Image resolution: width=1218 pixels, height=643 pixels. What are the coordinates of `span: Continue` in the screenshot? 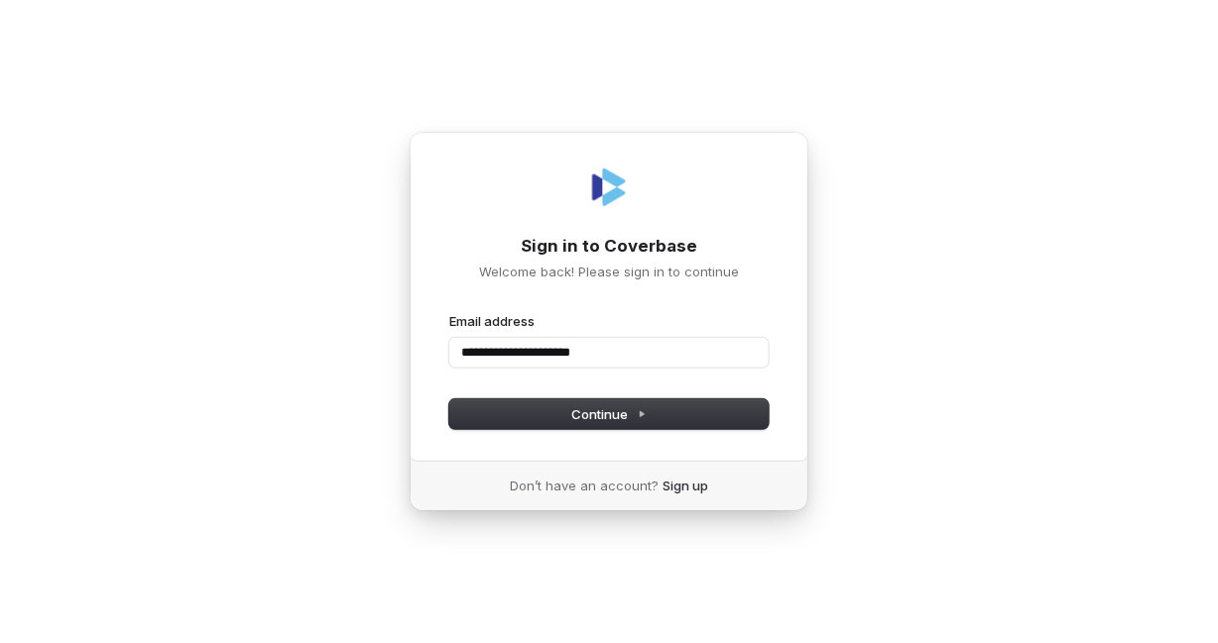 It's located at (609, 414).